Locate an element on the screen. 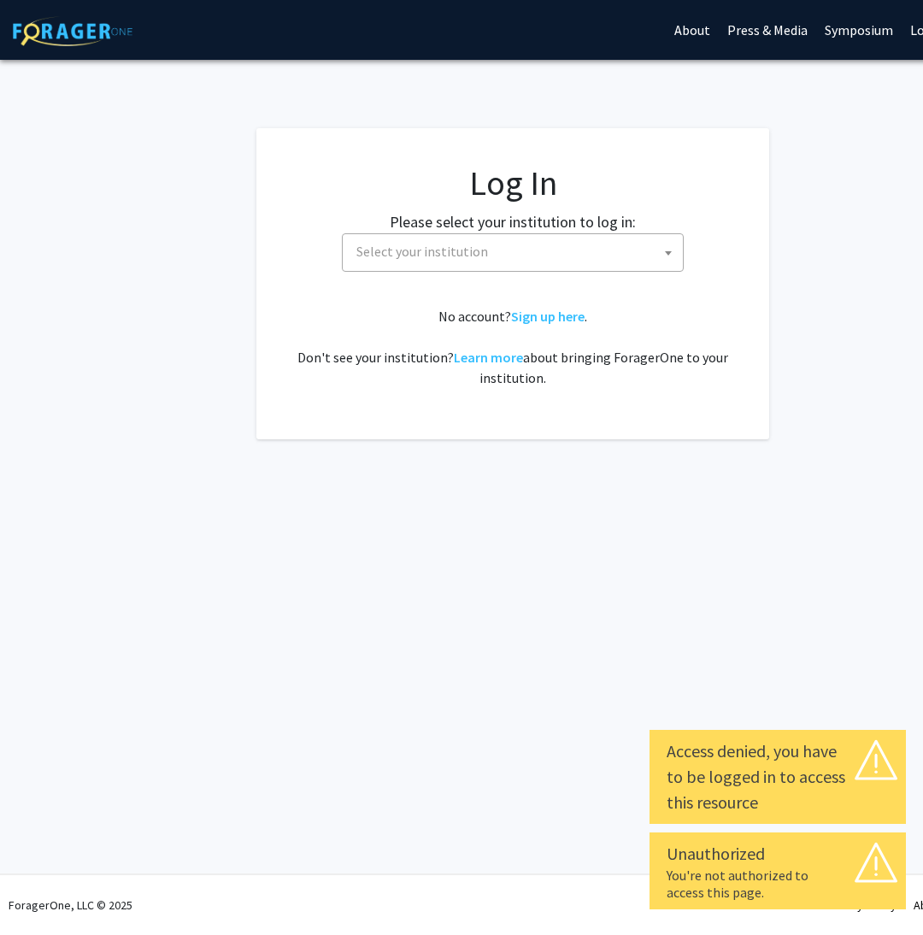 This screenshot has height=935, width=923. a: Sign up here is located at coordinates (548, 316).